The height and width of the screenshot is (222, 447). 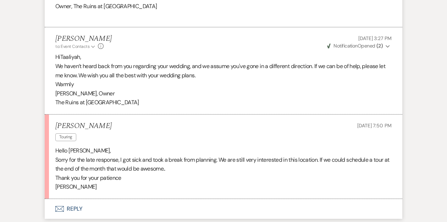 I want to click on span: to: Event Contacts, so click(x=72, y=46).